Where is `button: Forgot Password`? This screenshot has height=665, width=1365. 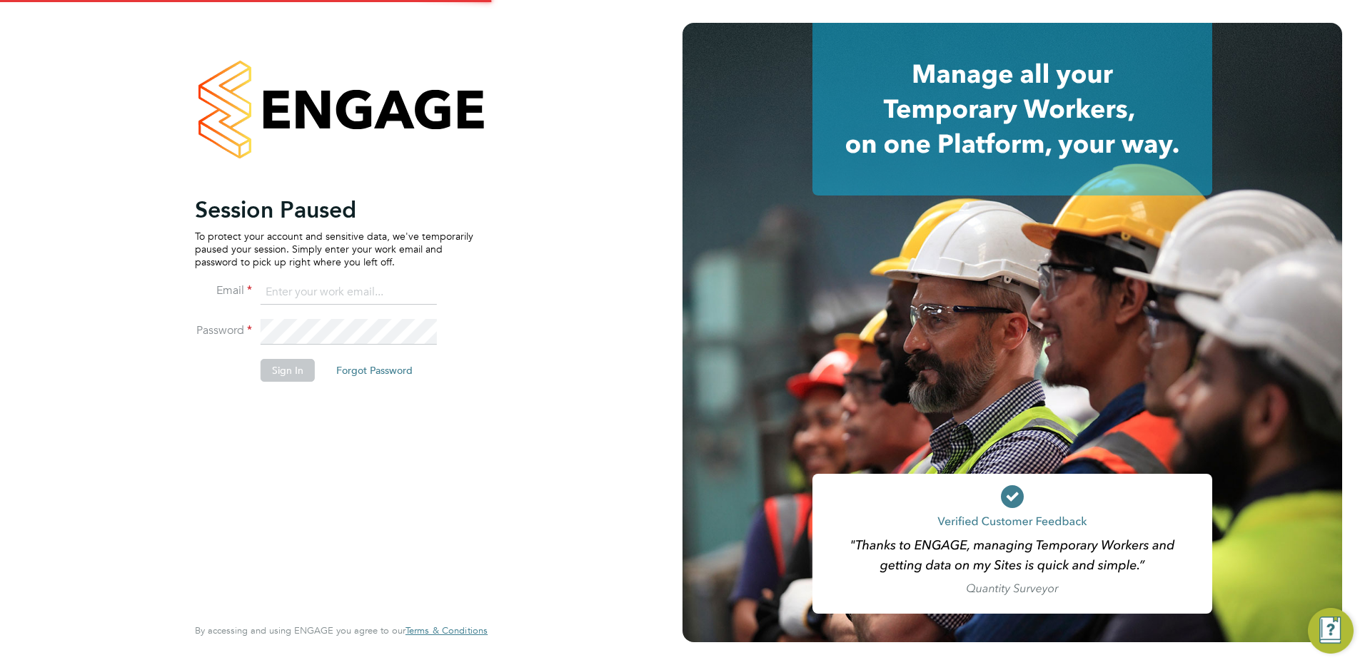
button: Forgot Password is located at coordinates (374, 371).